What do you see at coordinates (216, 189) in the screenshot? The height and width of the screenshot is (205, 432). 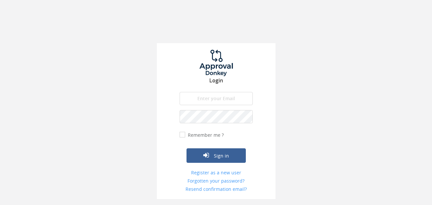 I see `a: Resend confirmation email?` at bounding box center [216, 189].